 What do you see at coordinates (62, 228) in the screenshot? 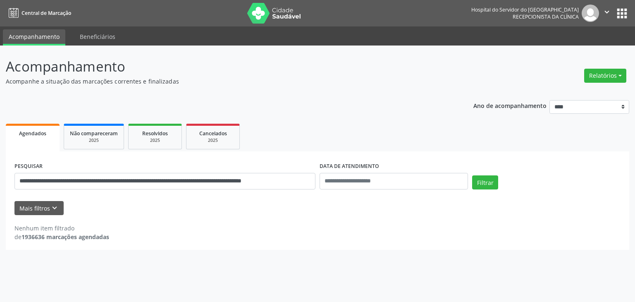
I see `div: Nenhum item filtrado` at bounding box center [62, 228].